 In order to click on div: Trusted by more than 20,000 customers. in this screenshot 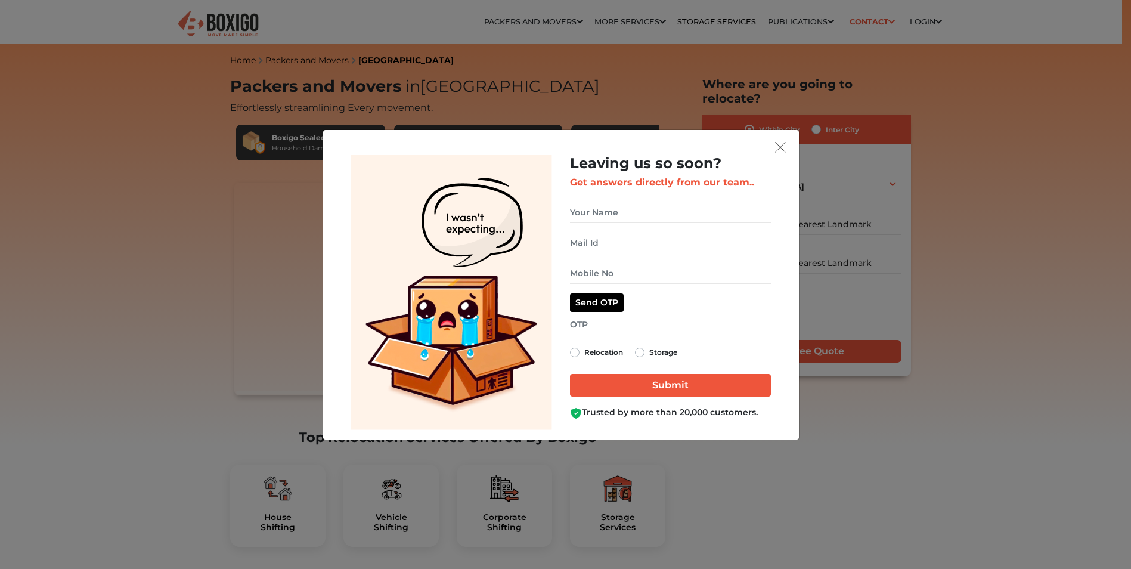, I will do `click(670, 412)`.